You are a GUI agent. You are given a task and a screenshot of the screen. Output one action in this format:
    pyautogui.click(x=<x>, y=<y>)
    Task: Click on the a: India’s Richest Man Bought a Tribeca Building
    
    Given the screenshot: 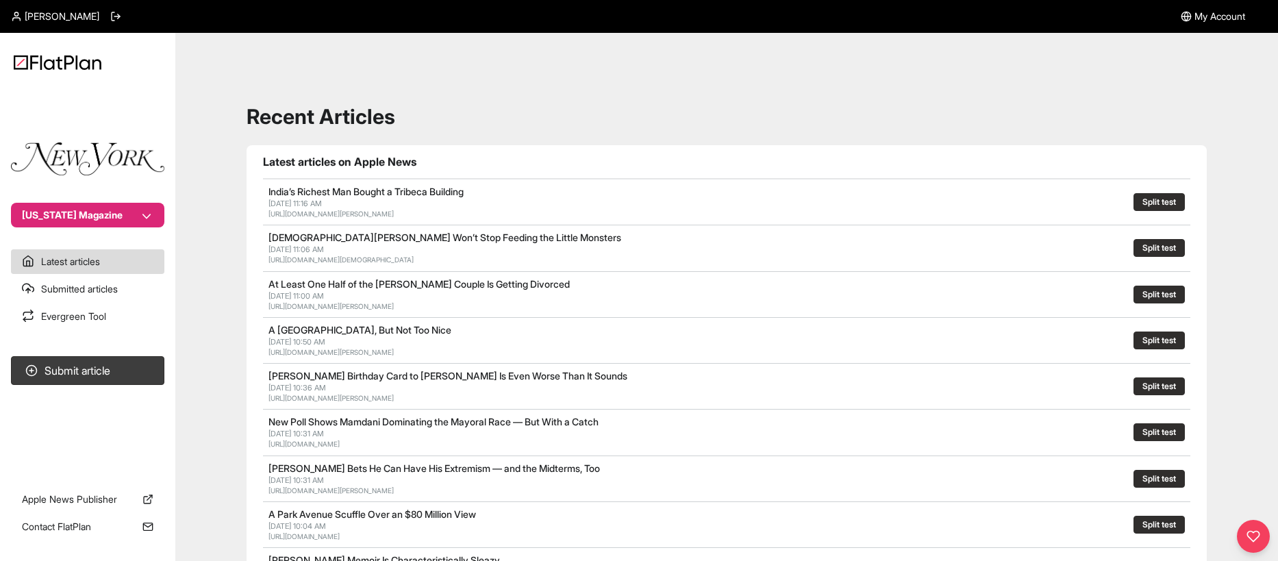 What is the action you would take?
    pyautogui.click(x=366, y=191)
    